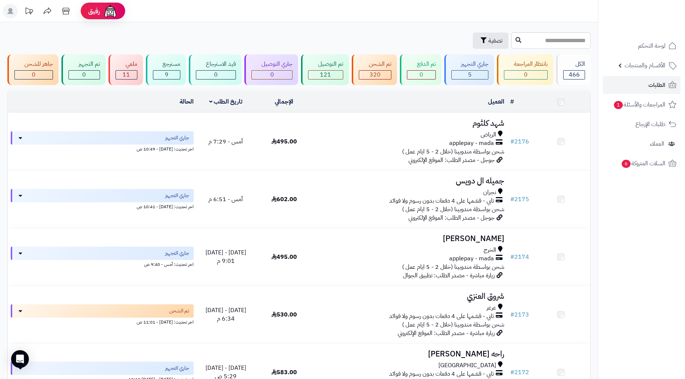  Describe the element at coordinates (519, 142) in the screenshot. I see `a: #2176` at that location.